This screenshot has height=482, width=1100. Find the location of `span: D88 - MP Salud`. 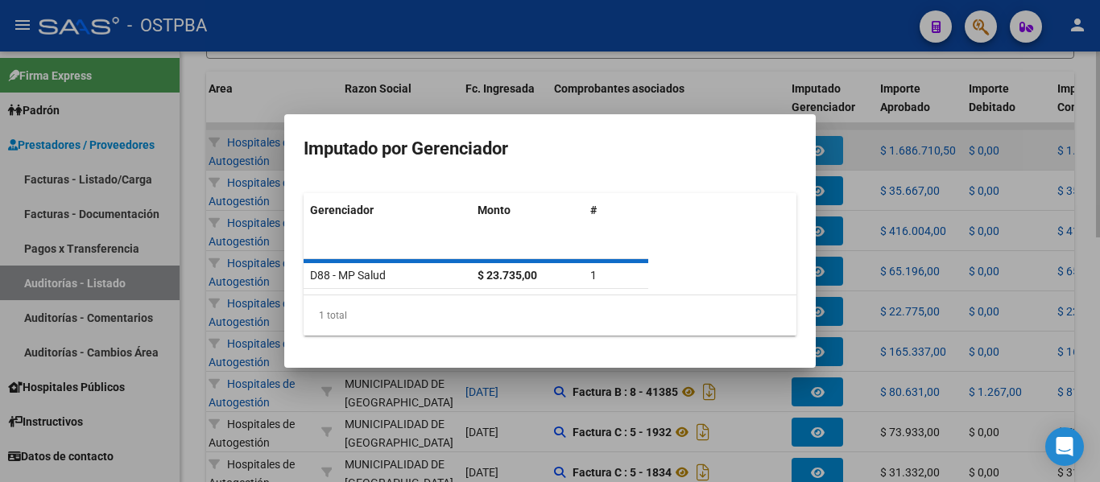

span: D88 - MP Salud is located at coordinates (348, 275).